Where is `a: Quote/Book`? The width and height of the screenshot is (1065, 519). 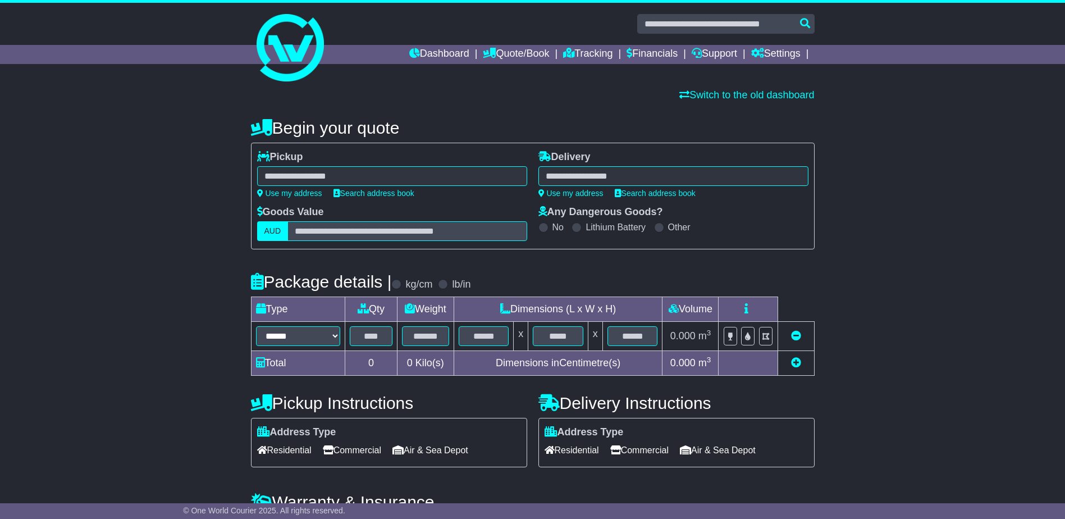
a: Quote/Book is located at coordinates (516, 54).